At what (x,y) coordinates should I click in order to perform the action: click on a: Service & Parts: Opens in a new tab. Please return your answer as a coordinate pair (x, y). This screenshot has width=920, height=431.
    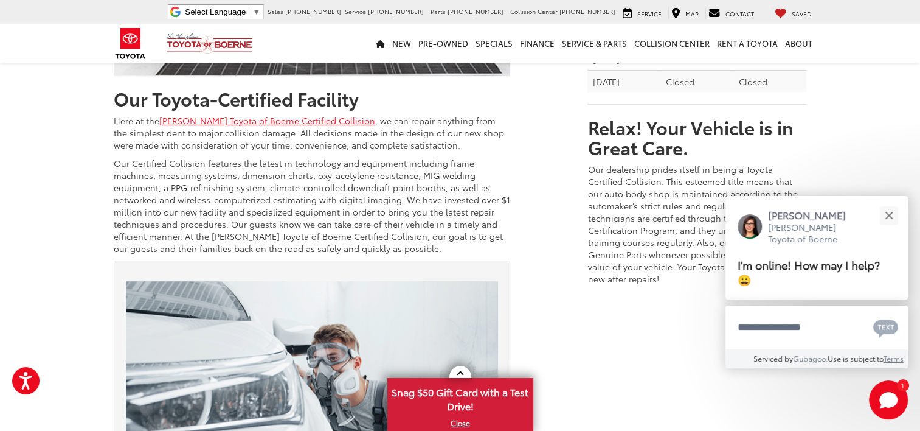
    Looking at the image, I should click on (594, 43).